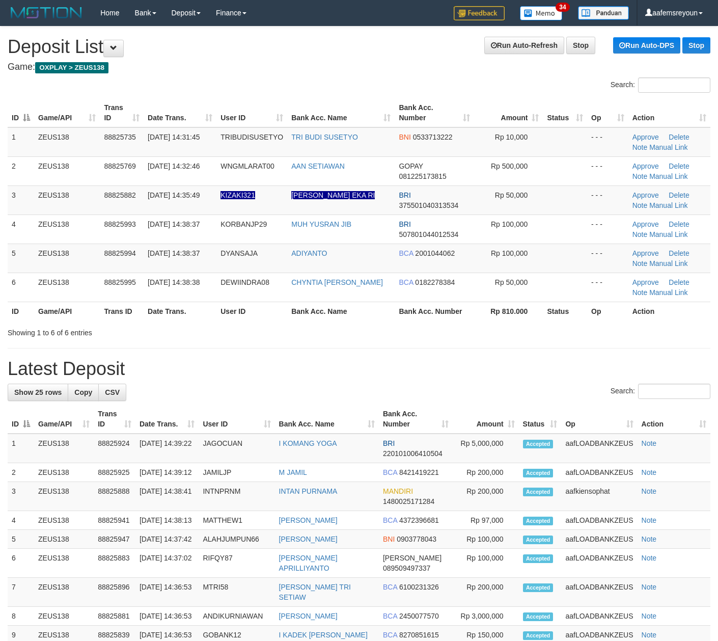  Describe the element at coordinates (120, 137) in the screenshot. I see `span: 88825735` at that location.